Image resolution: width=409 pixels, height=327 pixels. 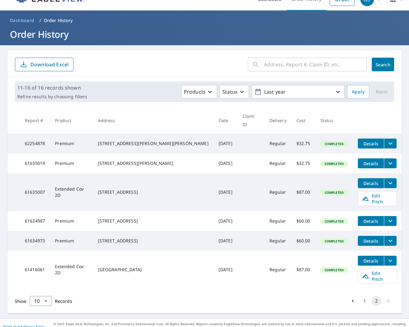 I want to click on button: filesDropdownBtn-61635019, so click(x=390, y=164).